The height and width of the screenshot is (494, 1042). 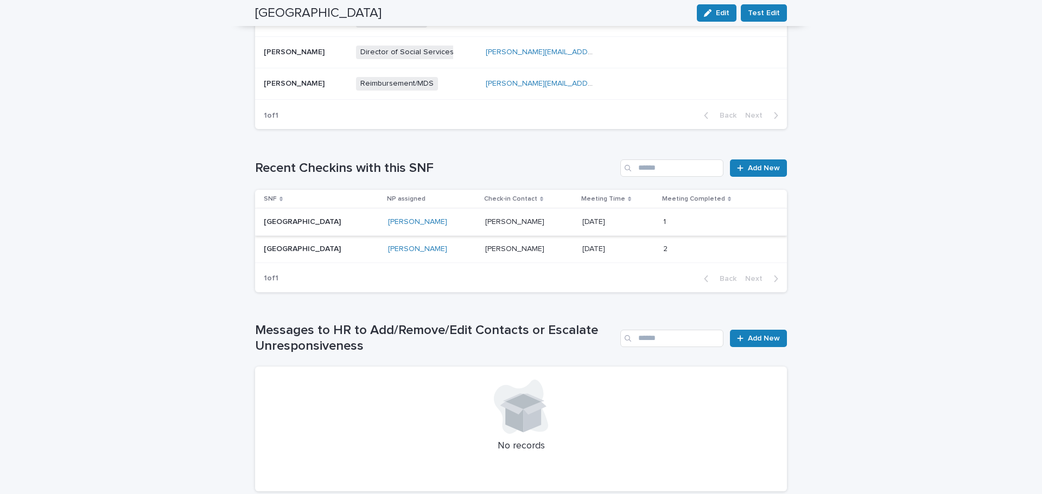 I want to click on span: Test Edit, so click(x=764, y=13).